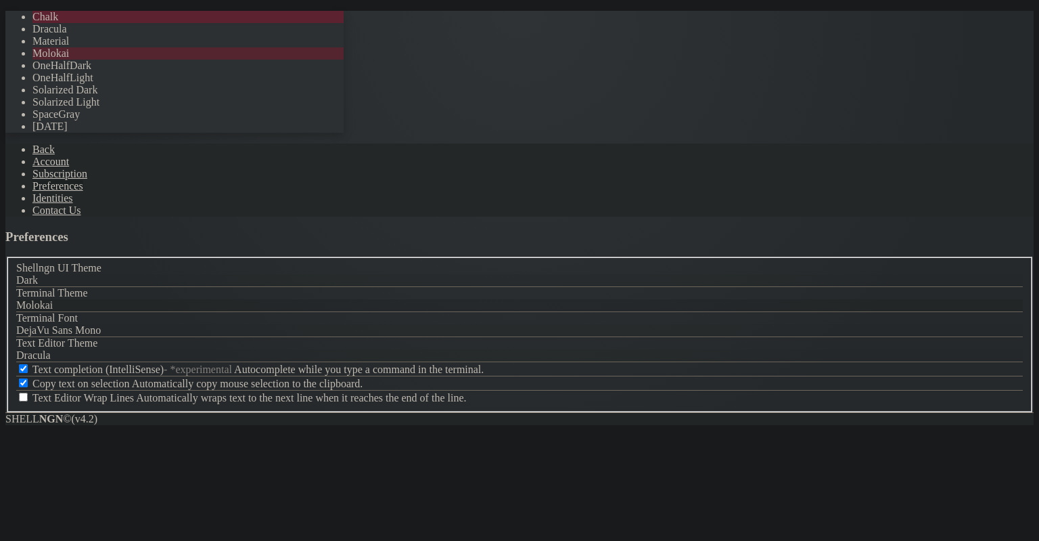 This screenshot has width=1039, height=541. Describe the element at coordinates (57, 342) in the screenshot. I see `label: Text Editor Theme` at that location.